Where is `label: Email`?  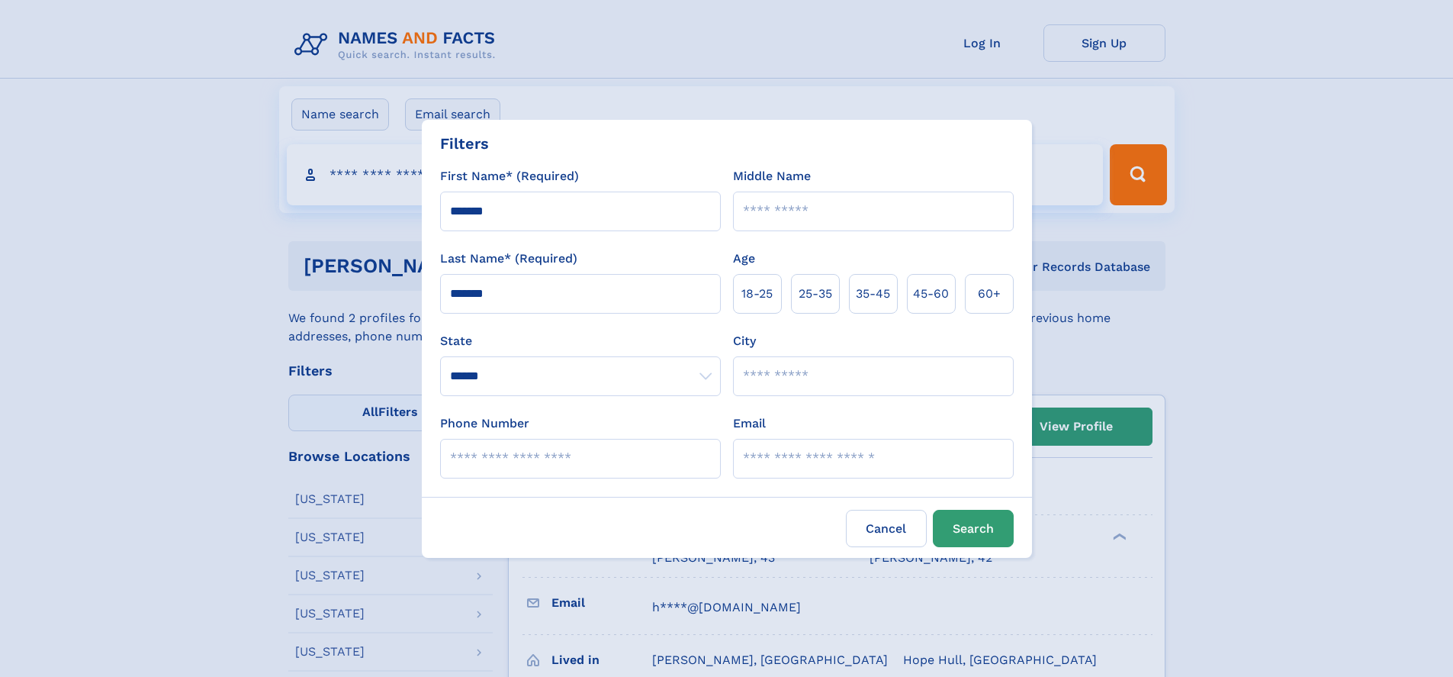 label: Email is located at coordinates (749, 423).